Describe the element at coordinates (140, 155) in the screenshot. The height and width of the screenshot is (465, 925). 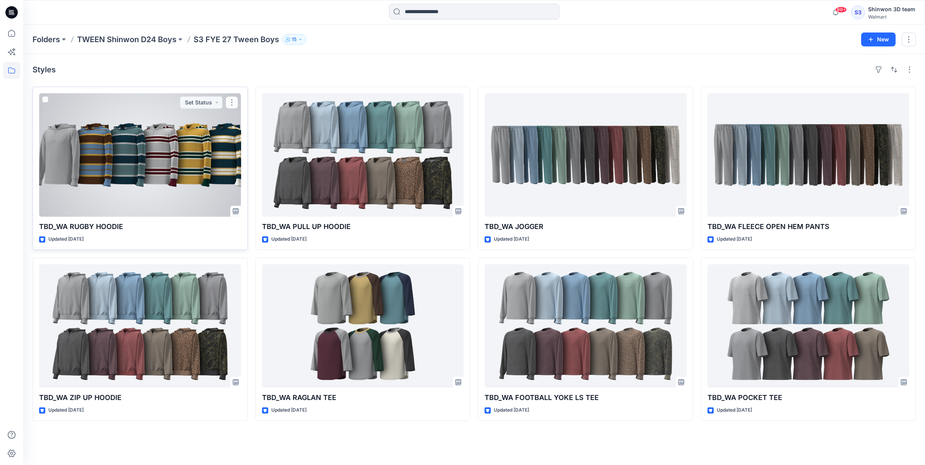
I see `a: TBD_WA RUGBY HOODIE` at that location.